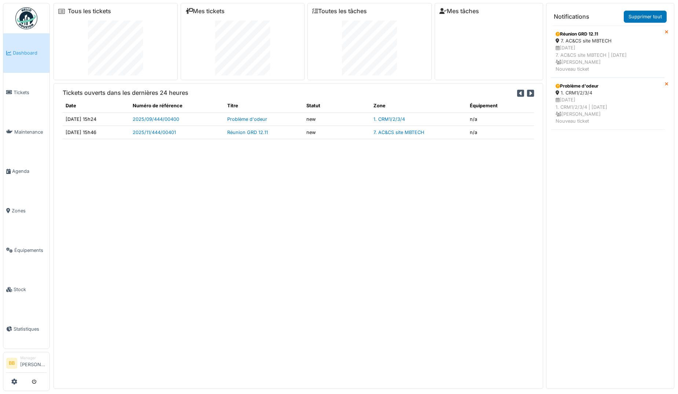 This screenshot has height=394, width=678. Describe the element at coordinates (608, 86) in the screenshot. I see `div: Problème d'odeur` at that location.